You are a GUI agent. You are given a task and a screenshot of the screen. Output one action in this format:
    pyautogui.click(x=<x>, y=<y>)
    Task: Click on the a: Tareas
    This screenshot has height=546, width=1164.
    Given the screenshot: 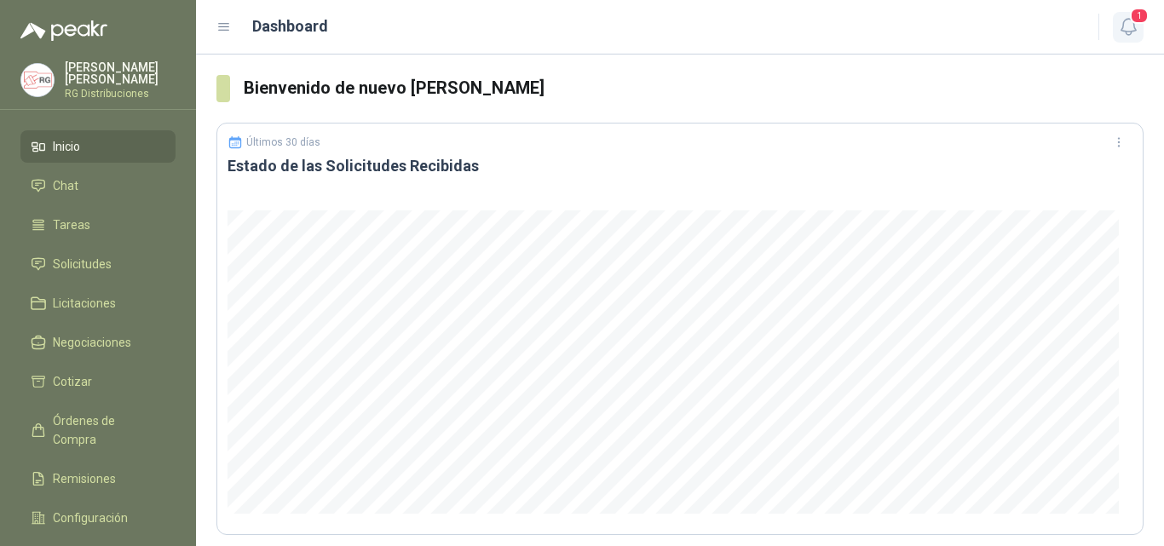 What is the action you would take?
    pyautogui.click(x=98, y=225)
    